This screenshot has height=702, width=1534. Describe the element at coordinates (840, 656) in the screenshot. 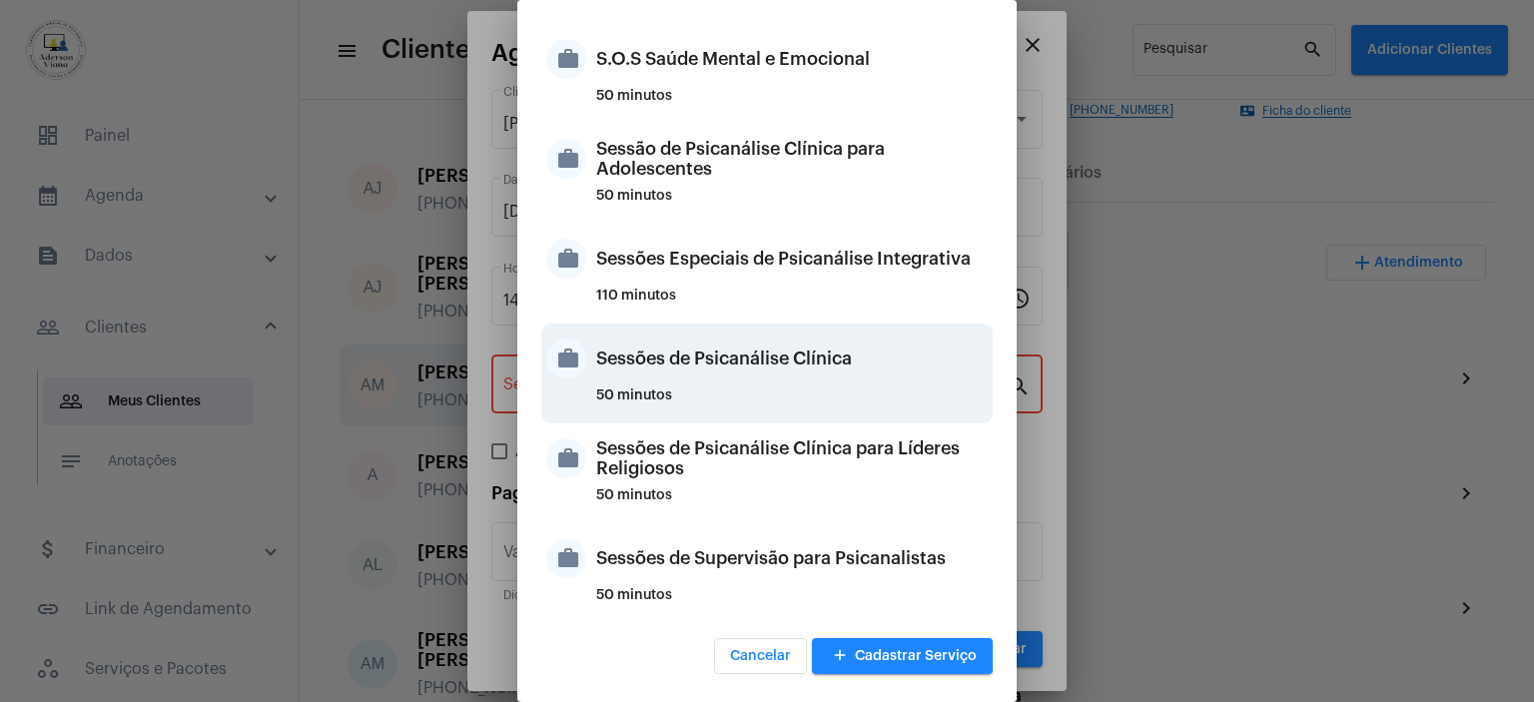

I see `mat-icon: add` at that location.